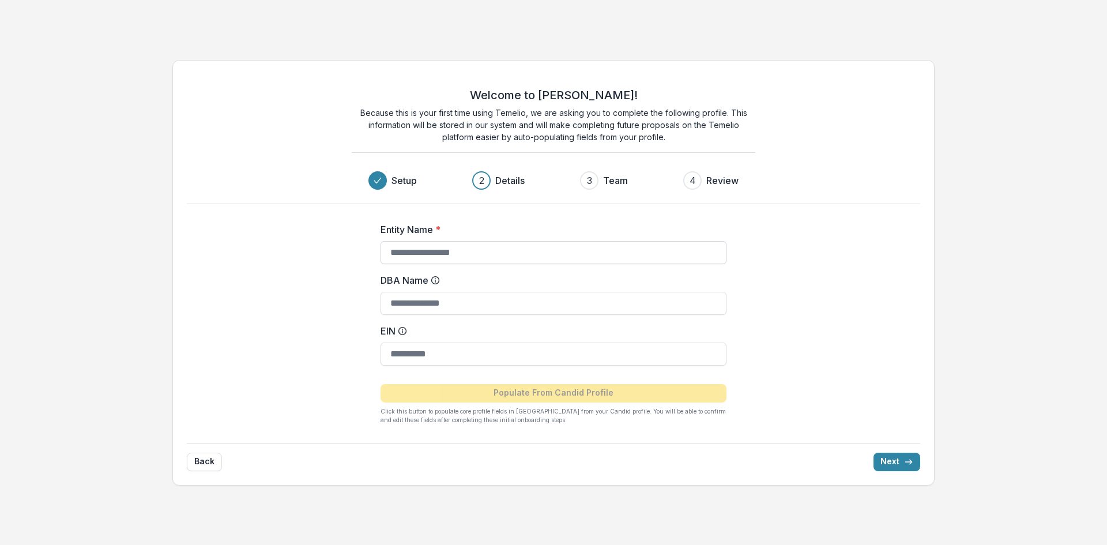 This screenshot has width=1107, height=545. I want to click on p: Because this is your first time using Temelio, we are asking you to complete the following profil..., so click(553, 125).